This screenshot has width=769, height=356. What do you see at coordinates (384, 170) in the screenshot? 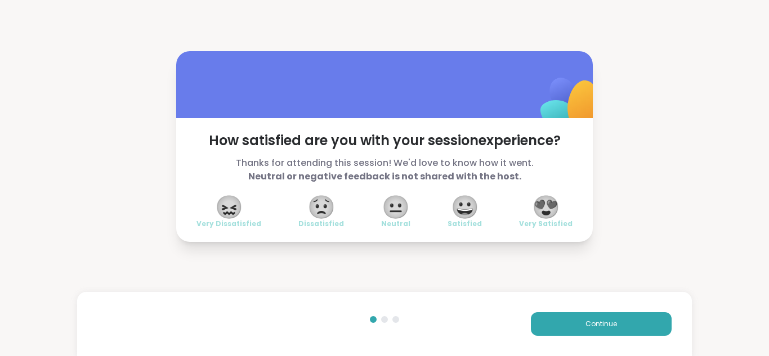
I see `span: Thanks for attending this session! We'd love to know how it went.` at bounding box center [384, 170].